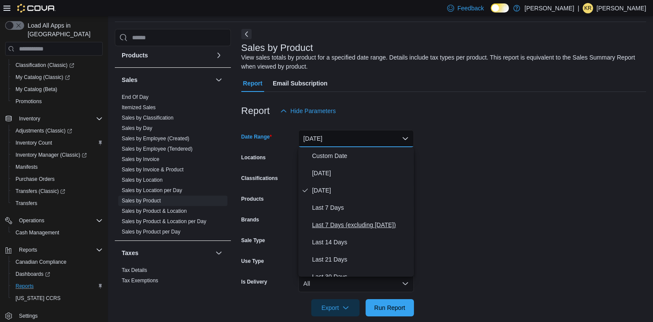 The width and height of the screenshot is (653, 322). I want to click on span: Promotions, so click(28, 101).